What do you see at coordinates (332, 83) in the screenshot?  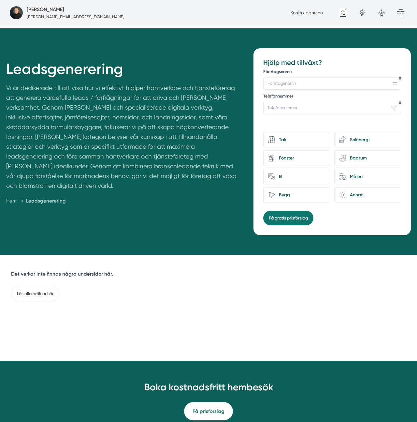 I see `input: Företagsnamn` at bounding box center [332, 83].